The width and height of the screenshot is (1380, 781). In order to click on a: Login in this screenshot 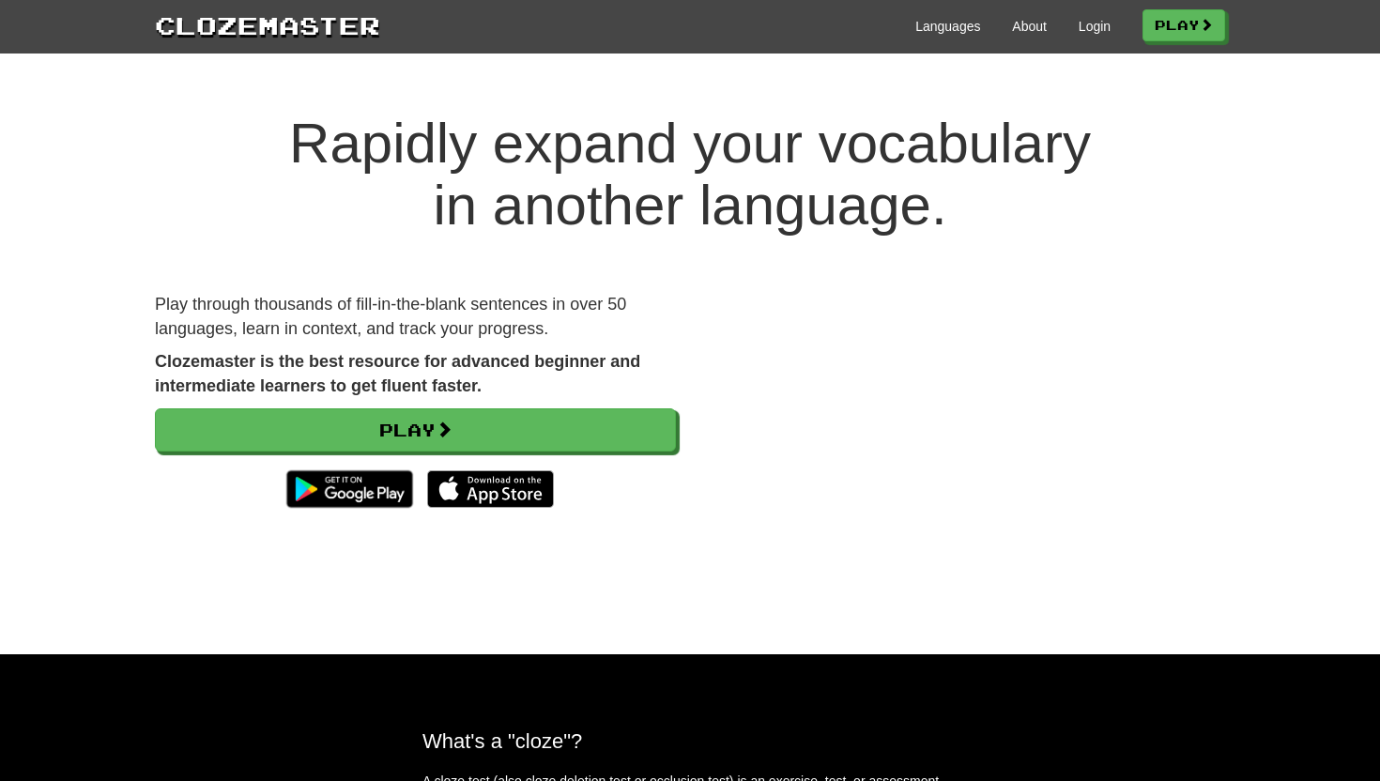, I will do `click(1095, 26)`.